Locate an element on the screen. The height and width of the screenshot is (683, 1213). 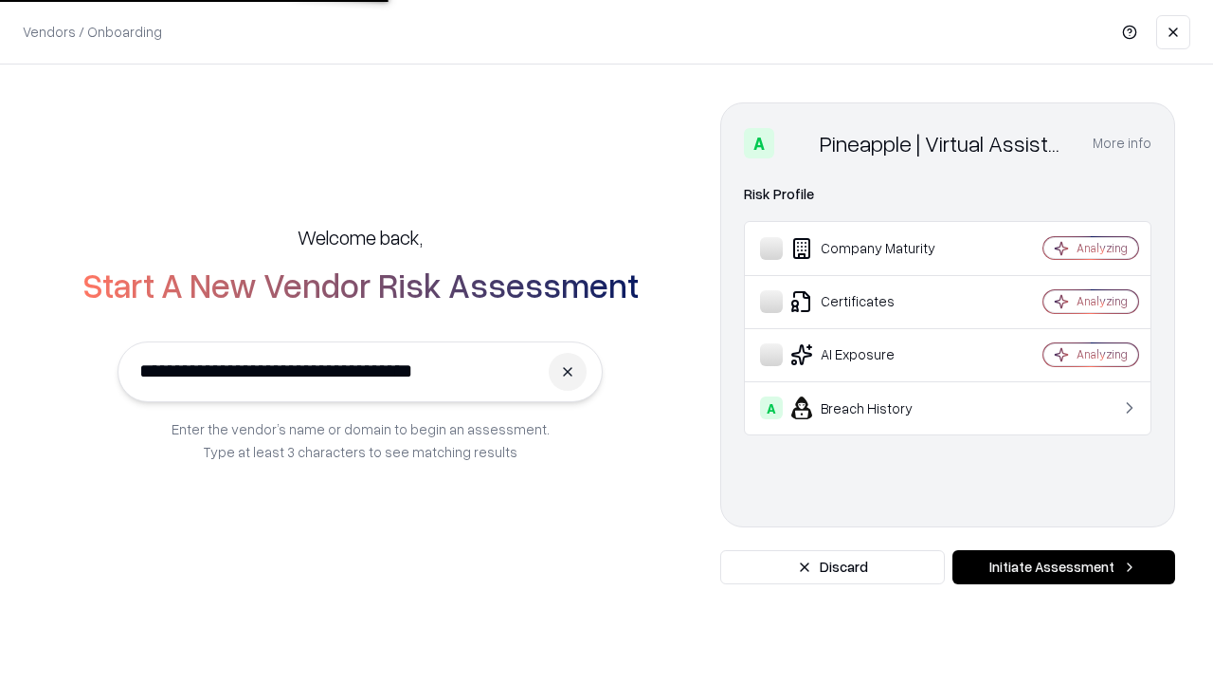
div: Company Maturity is located at coordinates (873, 248).